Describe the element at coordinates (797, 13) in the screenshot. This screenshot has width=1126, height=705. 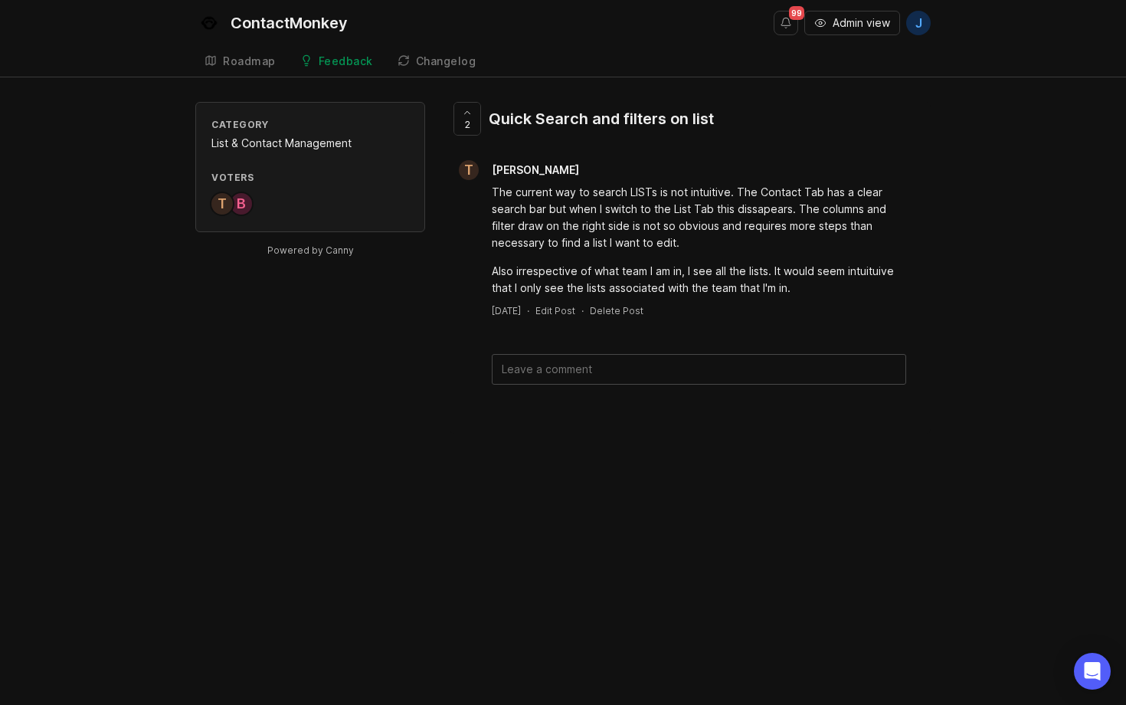
I see `span: 99` at that location.